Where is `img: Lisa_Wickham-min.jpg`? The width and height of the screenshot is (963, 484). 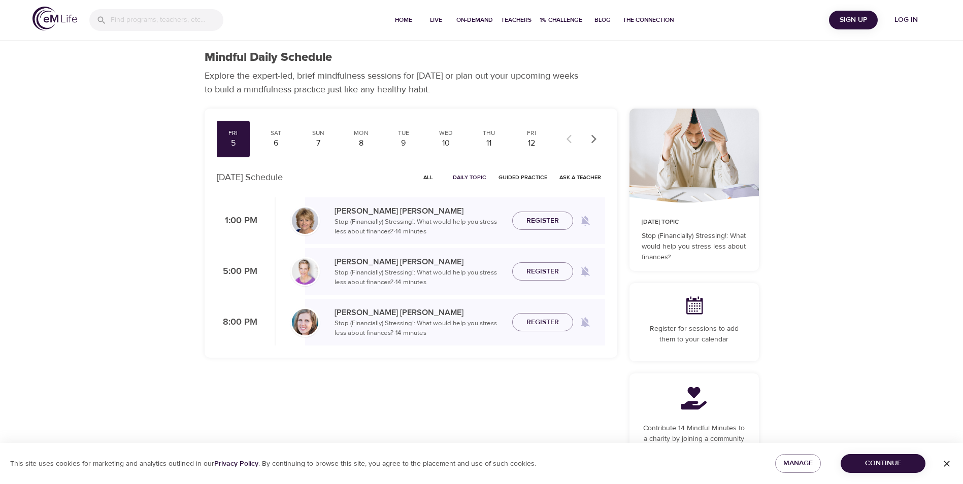
img: Lisa_Wickham-min.jpg is located at coordinates (305, 221).